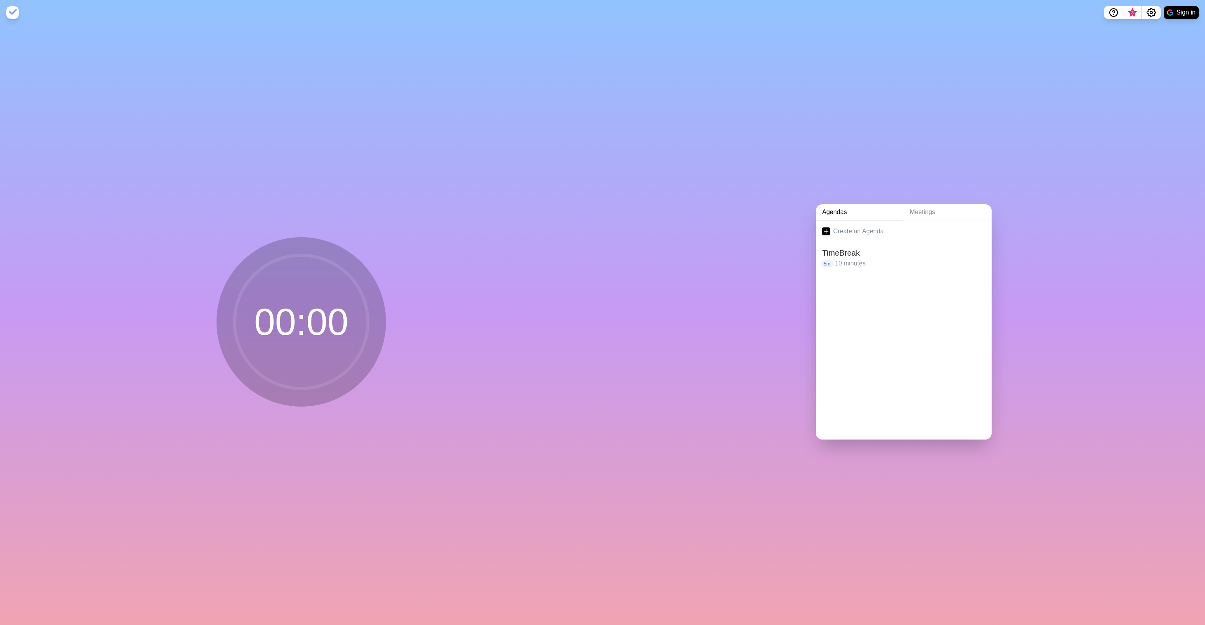 This screenshot has width=1205, height=625. I want to click on span: 3, so click(1132, 13).